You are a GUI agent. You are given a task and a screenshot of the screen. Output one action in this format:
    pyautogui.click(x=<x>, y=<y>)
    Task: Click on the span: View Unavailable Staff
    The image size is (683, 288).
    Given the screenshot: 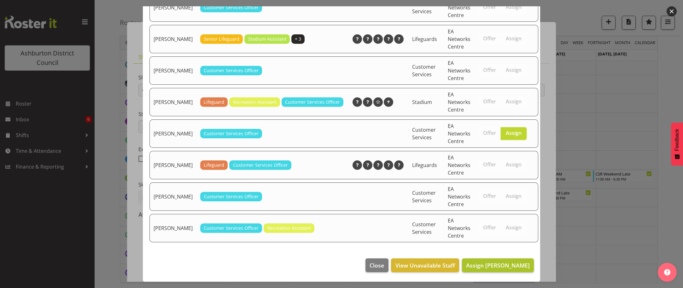 What is the action you would take?
    pyautogui.click(x=425, y=265)
    